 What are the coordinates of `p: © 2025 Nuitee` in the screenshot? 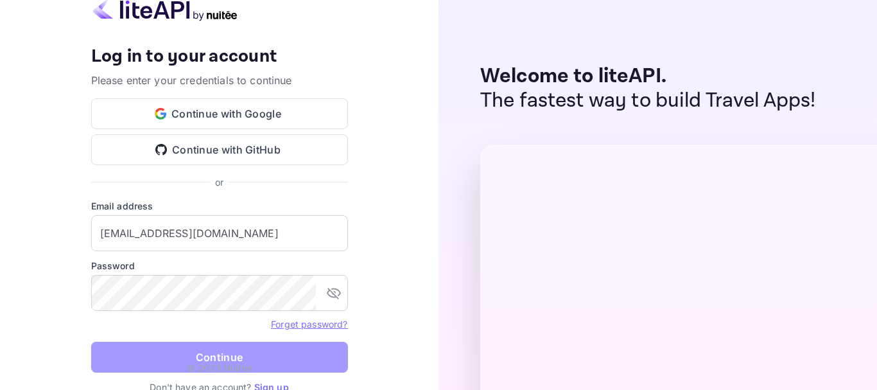 It's located at (219, 367).